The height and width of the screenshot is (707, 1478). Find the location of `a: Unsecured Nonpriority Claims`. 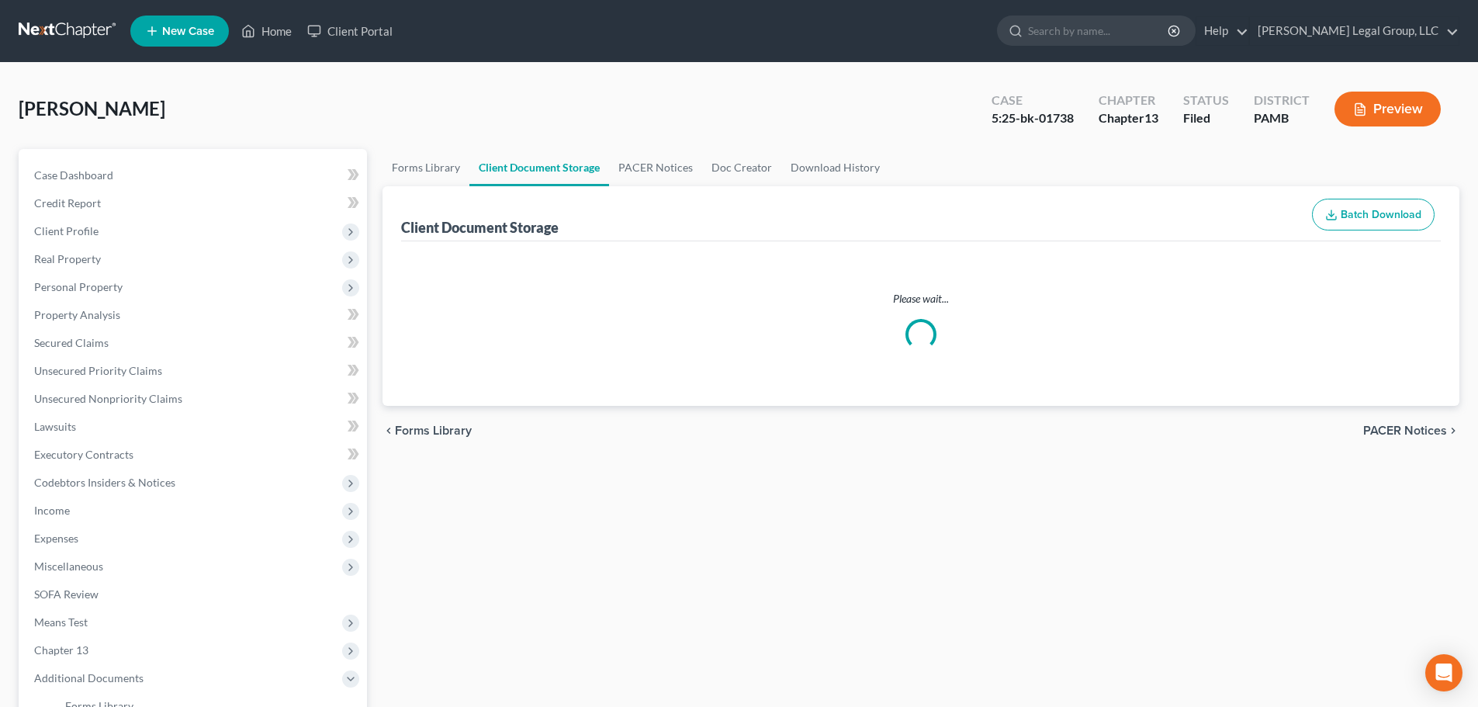

a: Unsecured Nonpriority Claims is located at coordinates (194, 399).